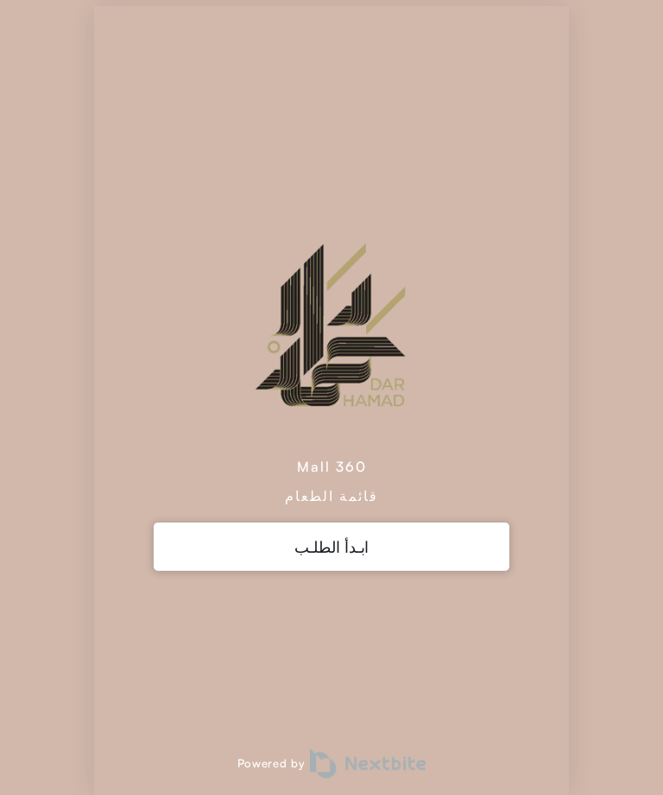  I want to click on div: قائمة الطعام, so click(331, 496).